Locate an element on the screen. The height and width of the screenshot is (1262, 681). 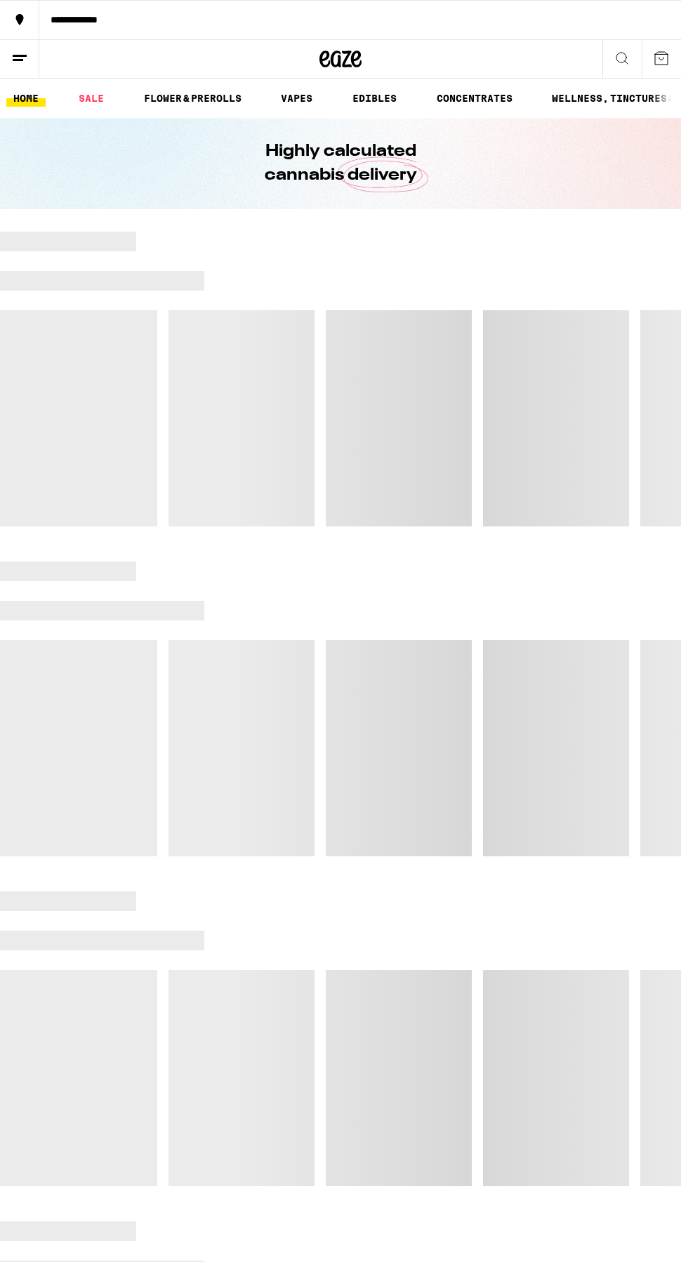
a: FLOWER & PREROLLS is located at coordinates (192, 98).